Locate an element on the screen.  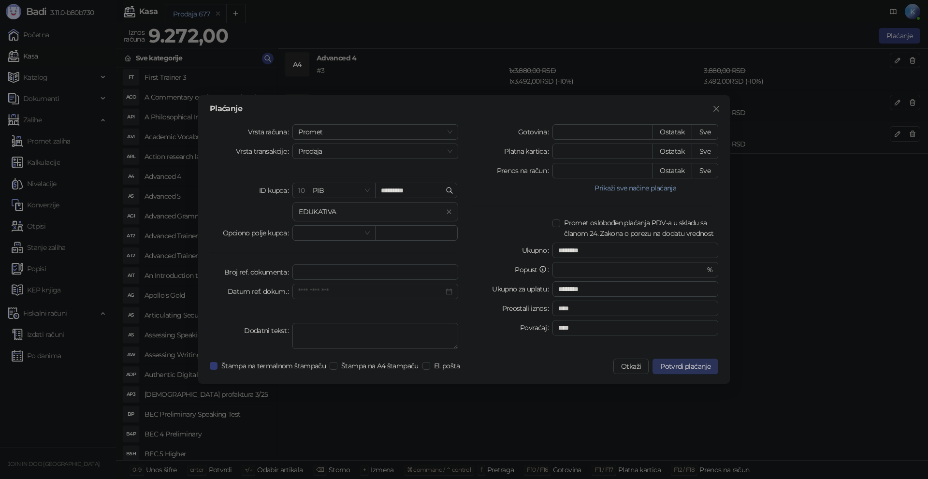
button: close is located at coordinates (449, 212).